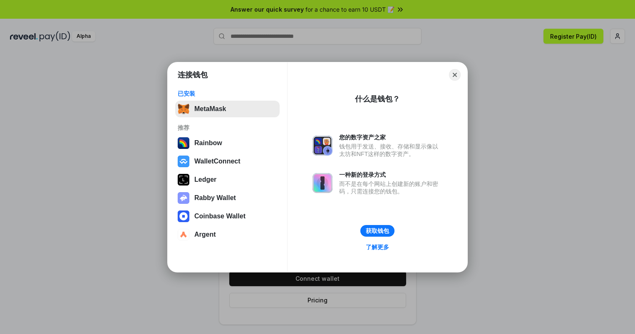 The width and height of the screenshot is (635, 334). I want to click on img: svg+xml,%3Csvg%20width%3D%22120%22%20height%3D%22120%22%20viewBox%3D%220%200%20120%20120%22%20fil..., so click(184, 143).